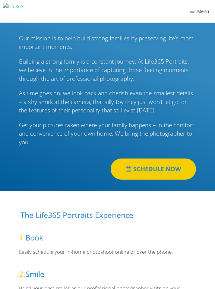  I want to click on p: Easily schedule your in-home photoshoot online or over the phone., so click(107, 252).